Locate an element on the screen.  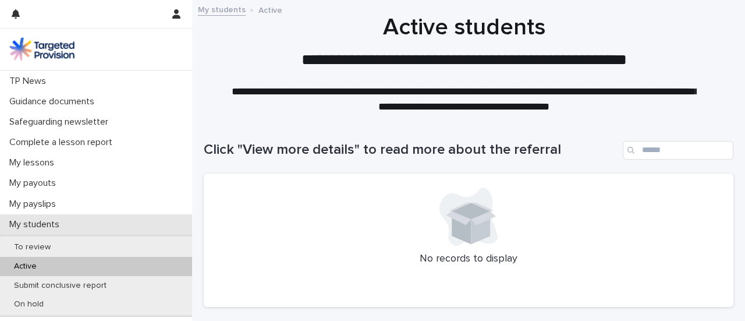
p: Guidance documents is located at coordinates (54, 101).